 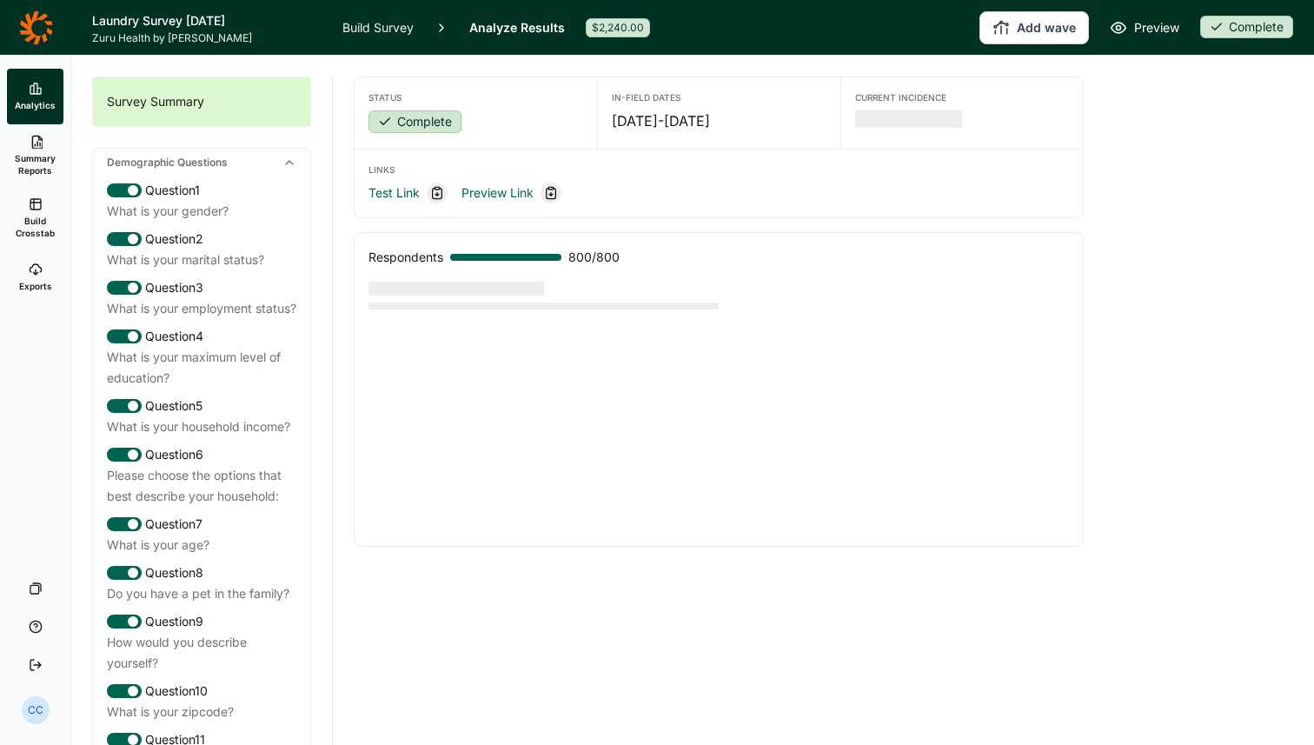 What do you see at coordinates (202, 524) in the screenshot?
I see `div: Question 7` at bounding box center [202, 524].